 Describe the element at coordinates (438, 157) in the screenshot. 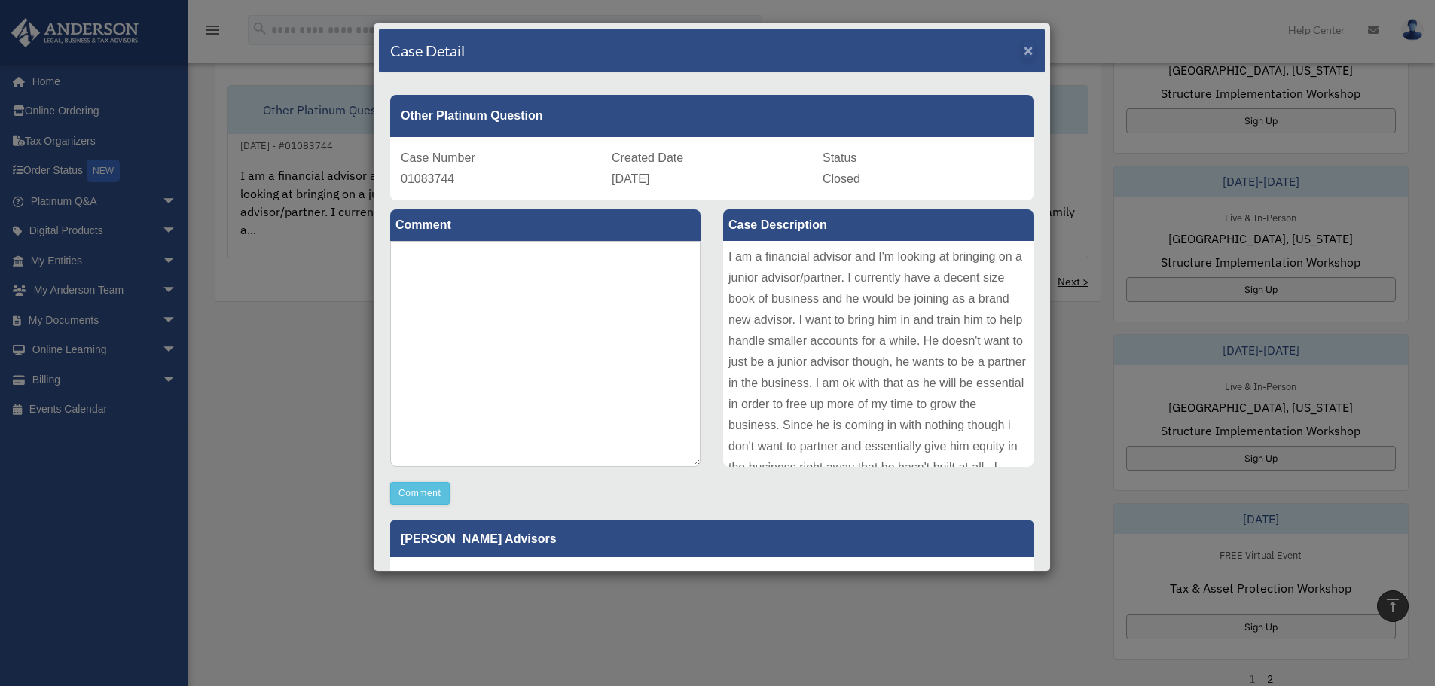

I see `span: Case Number` at that location.